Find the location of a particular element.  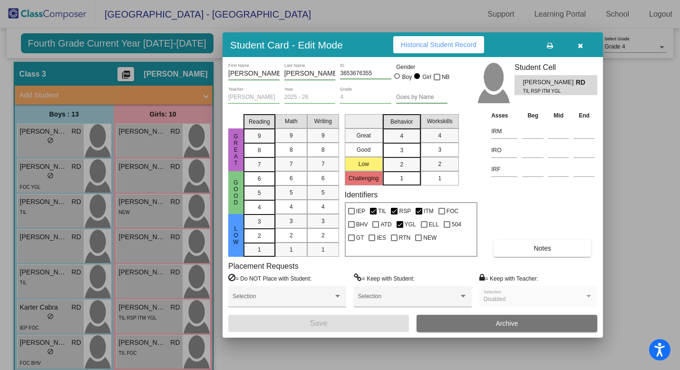

input: goes by name is located at coordinates (422, 97).